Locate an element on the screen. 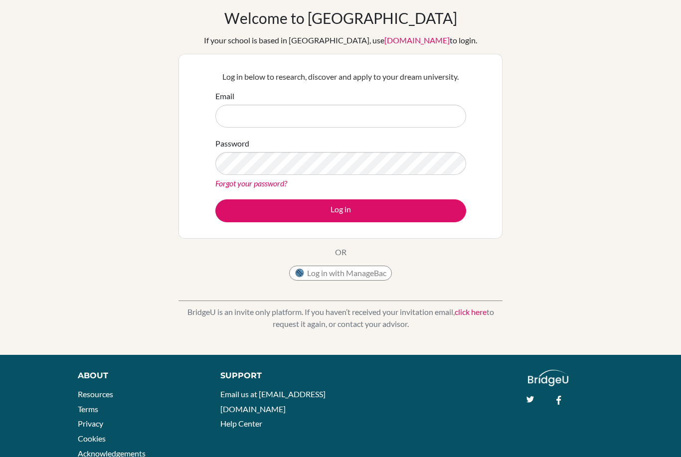 Image resolution: width=681 pixels, height=457 pixels. button: Log in is located at coordinates (340, 211).